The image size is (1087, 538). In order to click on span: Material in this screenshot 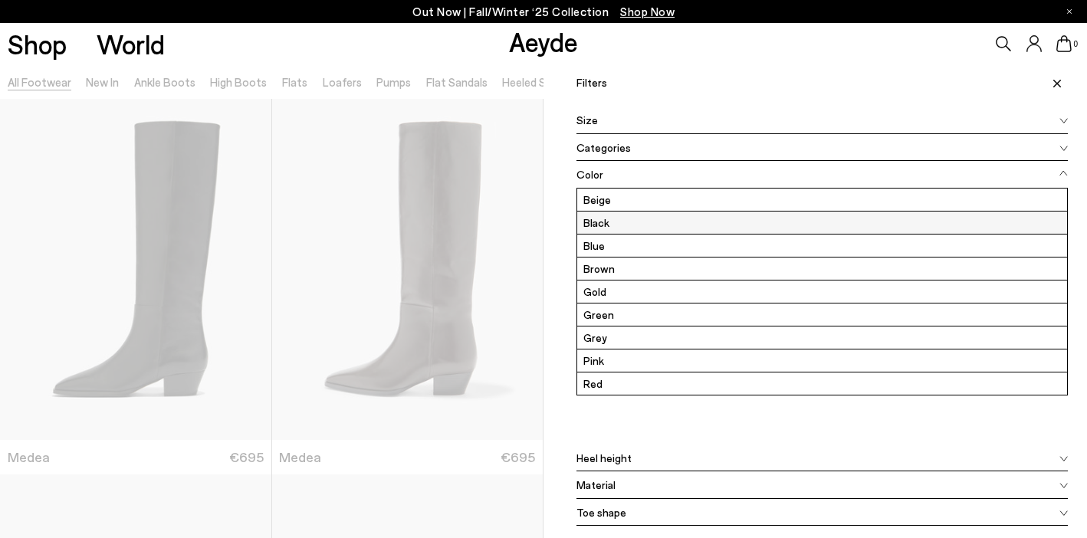, I will do `click(595, 484)`.